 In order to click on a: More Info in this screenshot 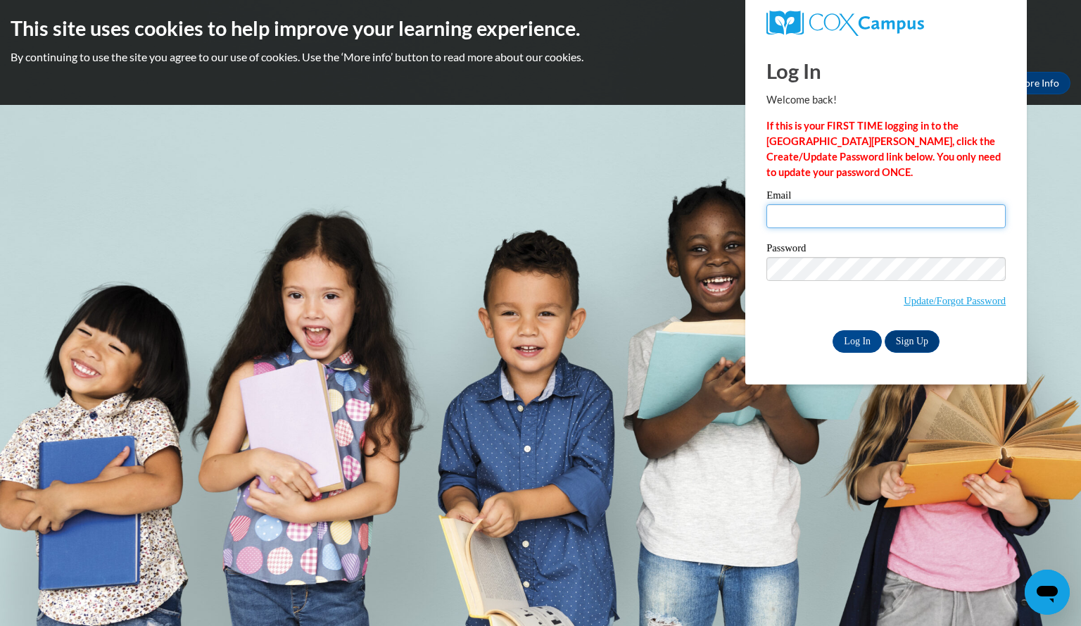, I will do `click(1038, 83)`.